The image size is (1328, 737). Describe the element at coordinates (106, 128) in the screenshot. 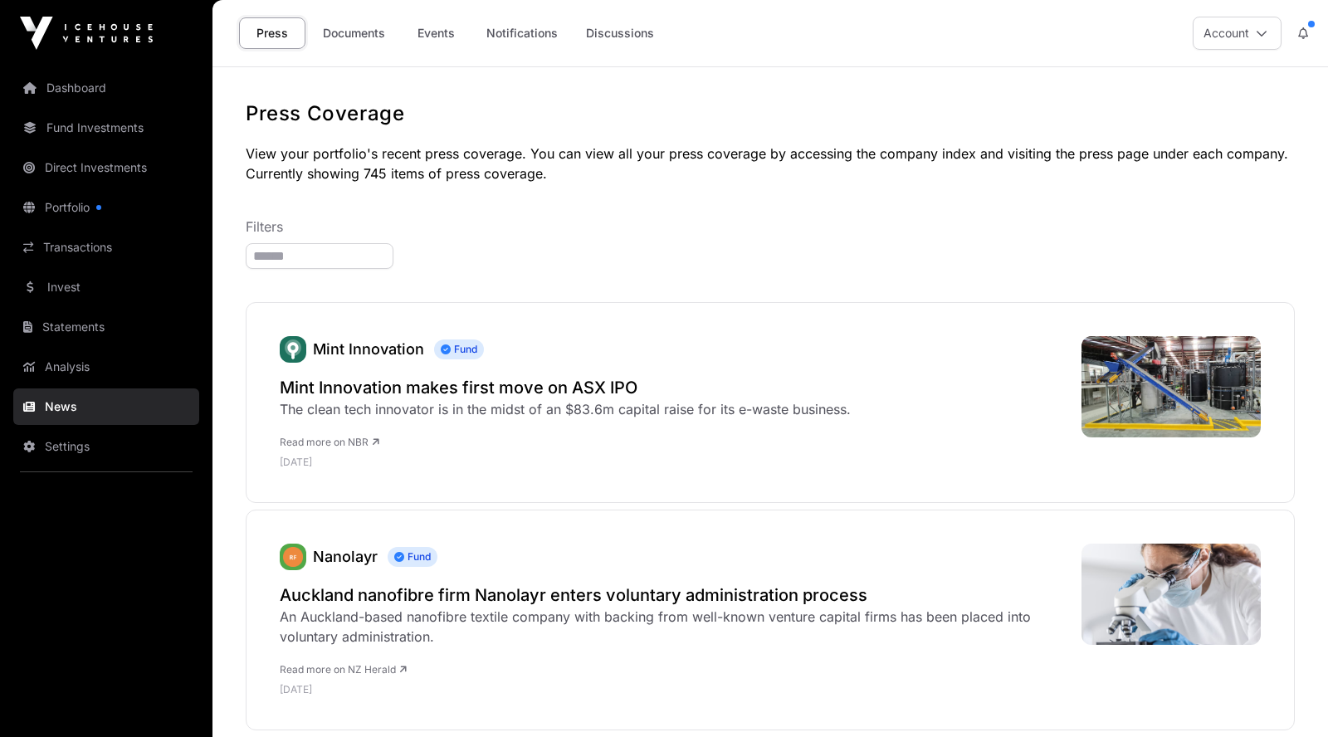

I see `a: Fund Investments` at that location.